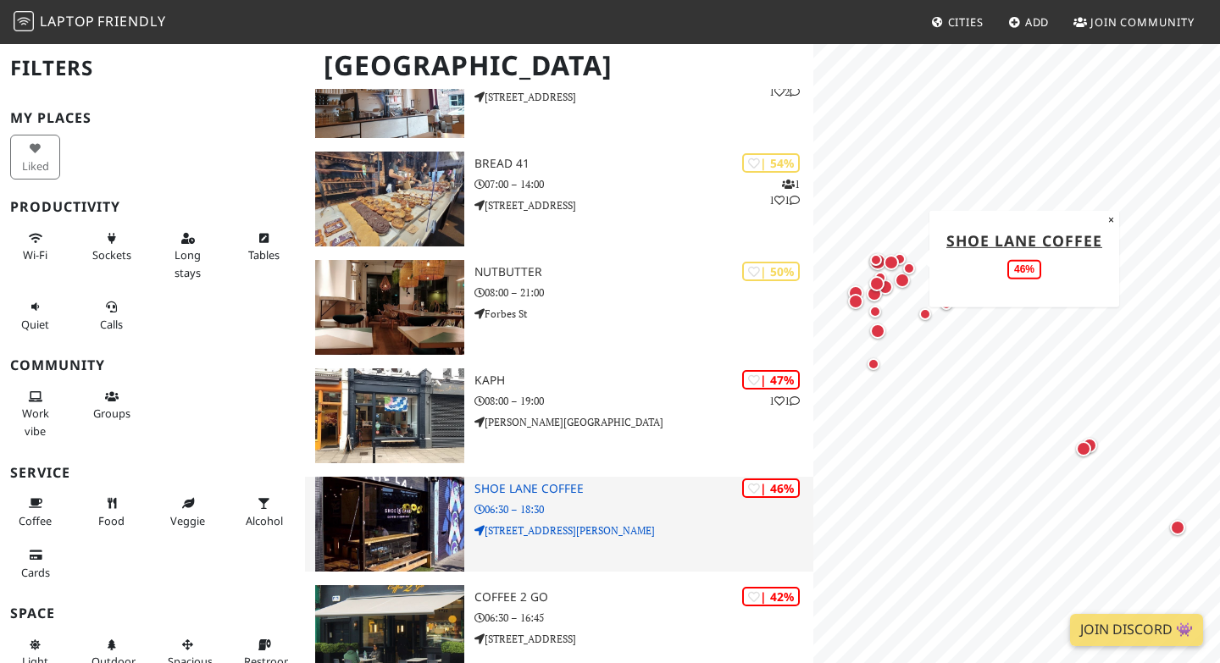  What do you see at coordinates (965, 22) in the screenshot?
I see `span: Cities` at bounding box center [965, 22].